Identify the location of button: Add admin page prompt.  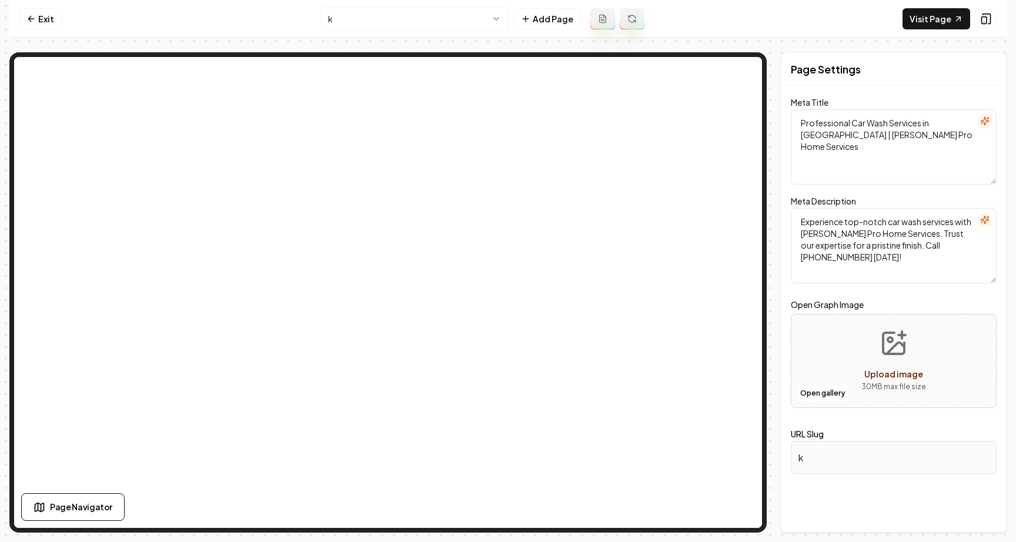
(603, 19).